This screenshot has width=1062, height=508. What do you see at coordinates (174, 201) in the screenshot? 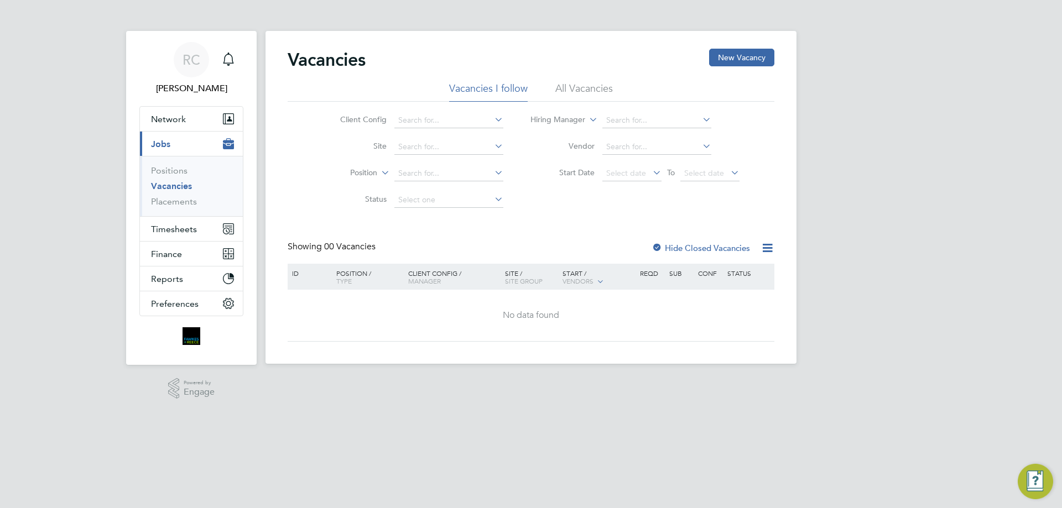
I see `a: Placements` at bounding box center [174, 201].